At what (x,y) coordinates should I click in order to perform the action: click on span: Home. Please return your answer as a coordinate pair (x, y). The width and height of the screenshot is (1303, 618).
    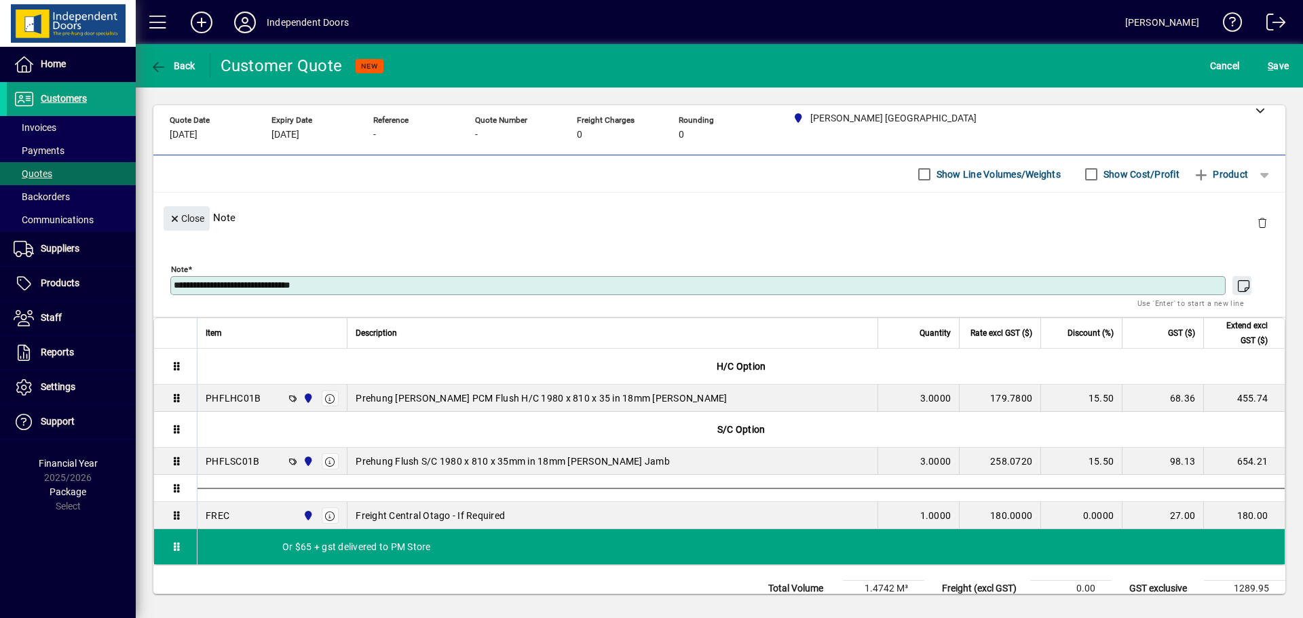
    Looking at the image, I should click on (53, 64).